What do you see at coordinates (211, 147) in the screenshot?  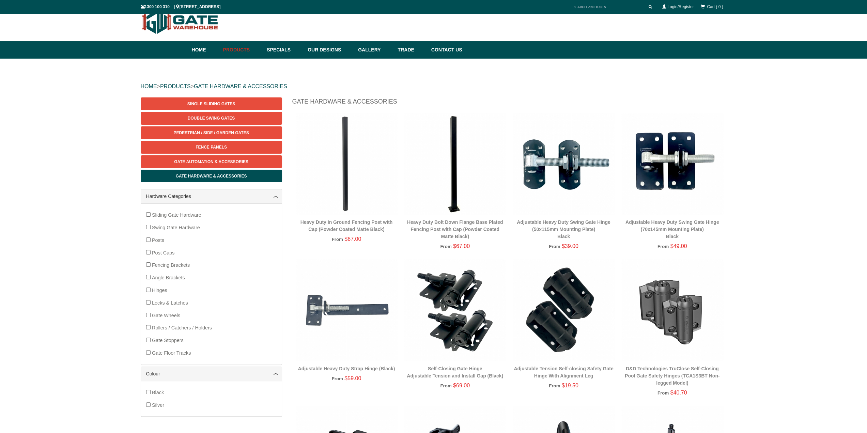 I see `a: Fence Panels` at bounding box center [211, 147].